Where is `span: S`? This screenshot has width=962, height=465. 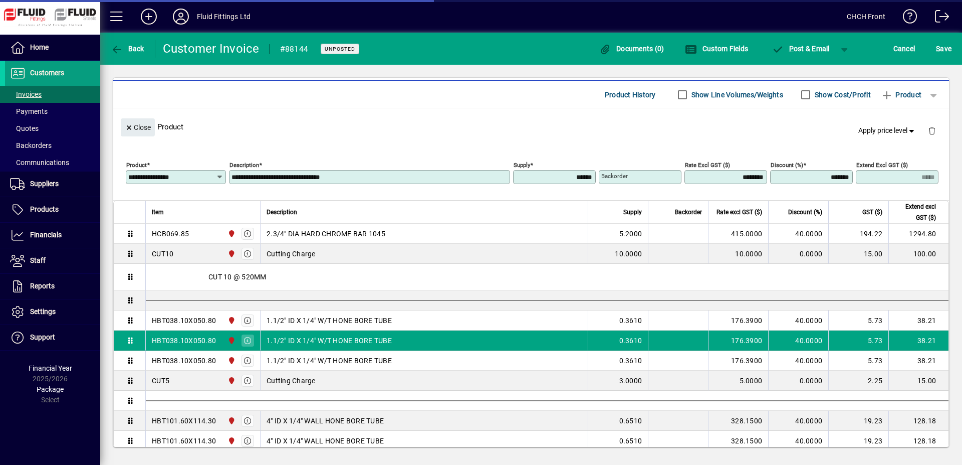 span: S is located at coordinates (938, 49).